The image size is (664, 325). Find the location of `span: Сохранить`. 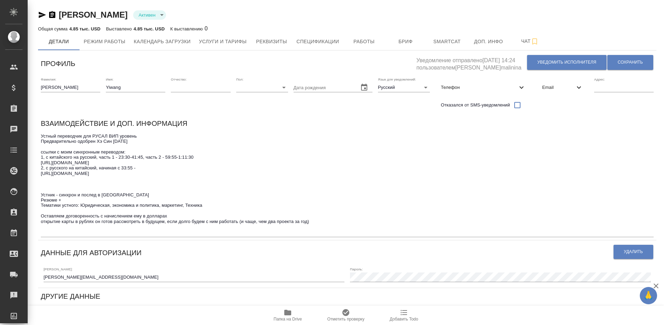

span: Сохранить is located at coordinates (630, 62).